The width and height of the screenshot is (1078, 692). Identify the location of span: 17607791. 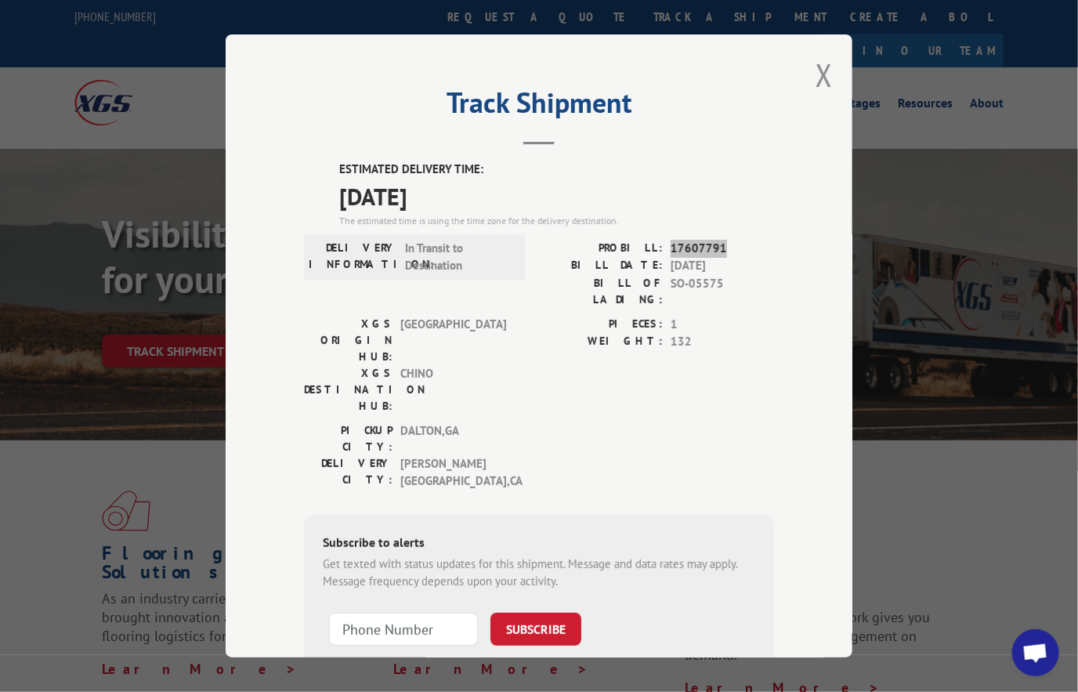
(723, 248).